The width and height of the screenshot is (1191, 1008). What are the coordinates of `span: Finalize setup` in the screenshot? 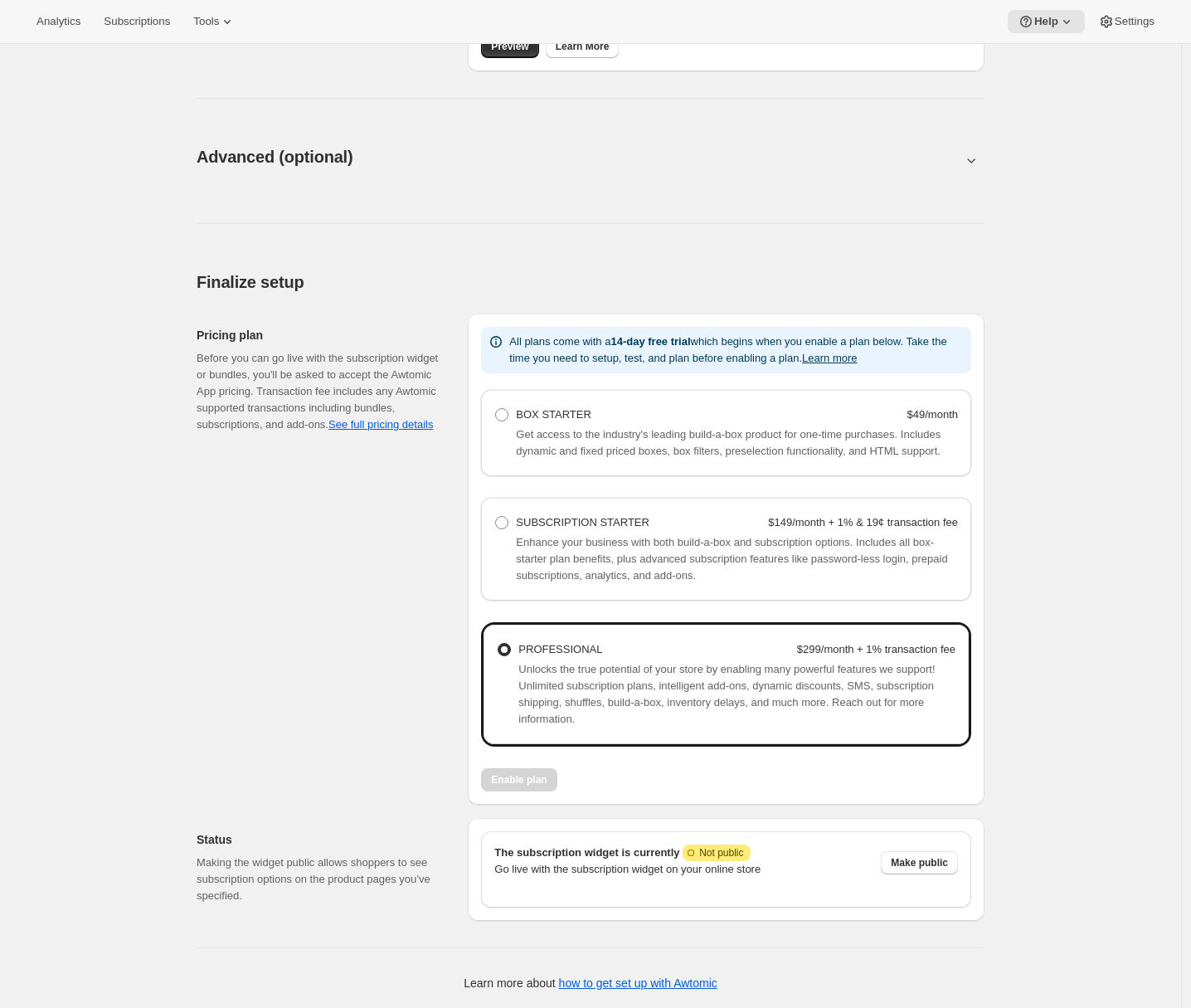 It's located at (249, 282).